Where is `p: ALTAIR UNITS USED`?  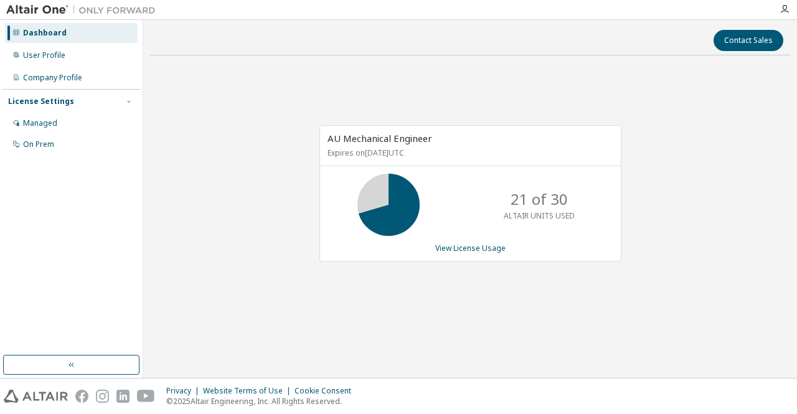
p: ALTAIR UNITS USED is located at coordinates (539, 215).